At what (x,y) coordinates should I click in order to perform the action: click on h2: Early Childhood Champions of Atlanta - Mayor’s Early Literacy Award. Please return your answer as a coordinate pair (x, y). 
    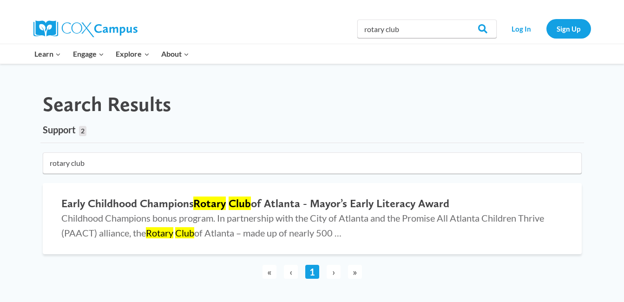
    Looking at the image, I should click on (312, 203).